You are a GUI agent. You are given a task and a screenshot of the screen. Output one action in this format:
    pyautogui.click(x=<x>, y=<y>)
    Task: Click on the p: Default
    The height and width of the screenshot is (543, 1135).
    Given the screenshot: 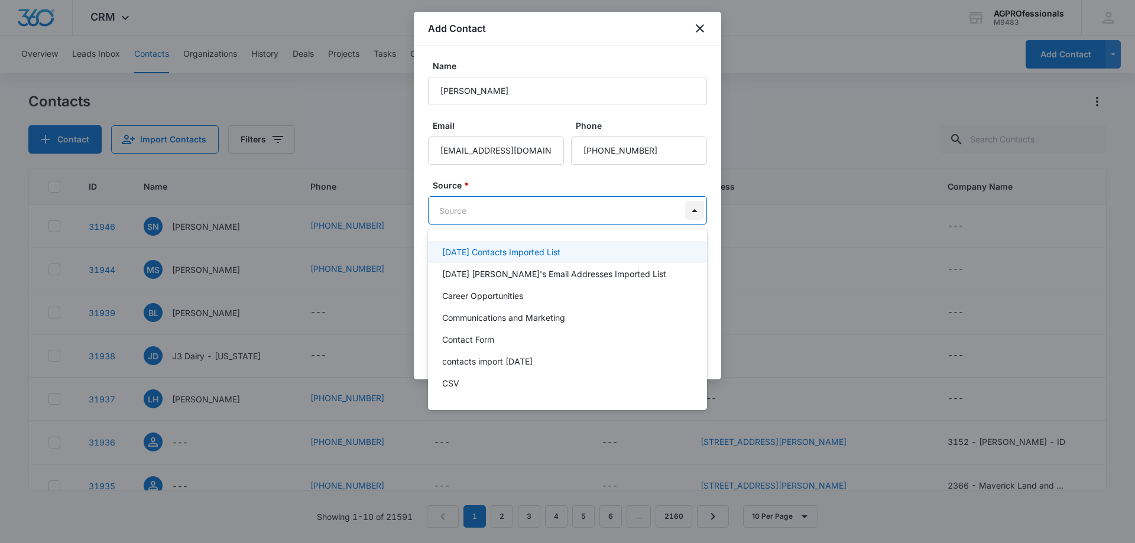 What is the action you would take?
    pyautogui.click(x=456, y=405)
    